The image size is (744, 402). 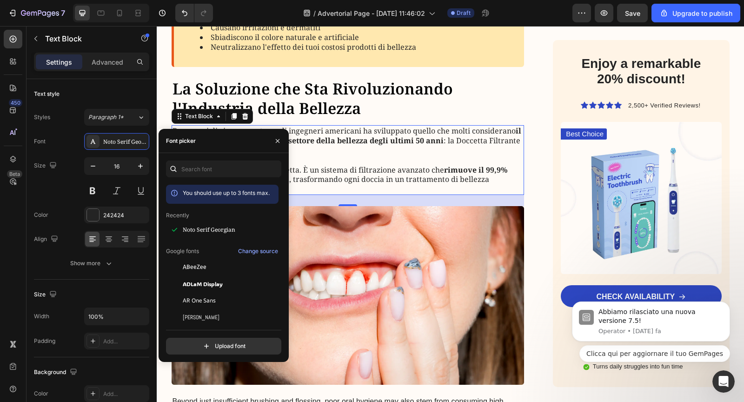 I want to click on div: Upgrade to publish, so click(x=696, y=13).